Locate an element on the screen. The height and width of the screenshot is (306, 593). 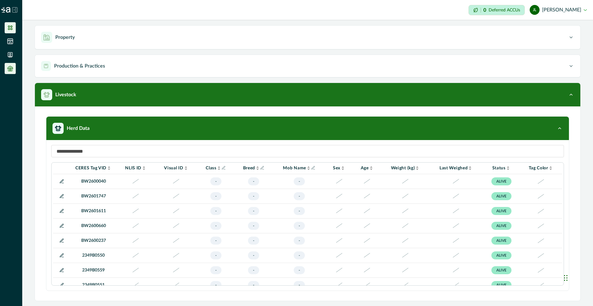
div: Chat Widget is located at coordinates (577, 277).